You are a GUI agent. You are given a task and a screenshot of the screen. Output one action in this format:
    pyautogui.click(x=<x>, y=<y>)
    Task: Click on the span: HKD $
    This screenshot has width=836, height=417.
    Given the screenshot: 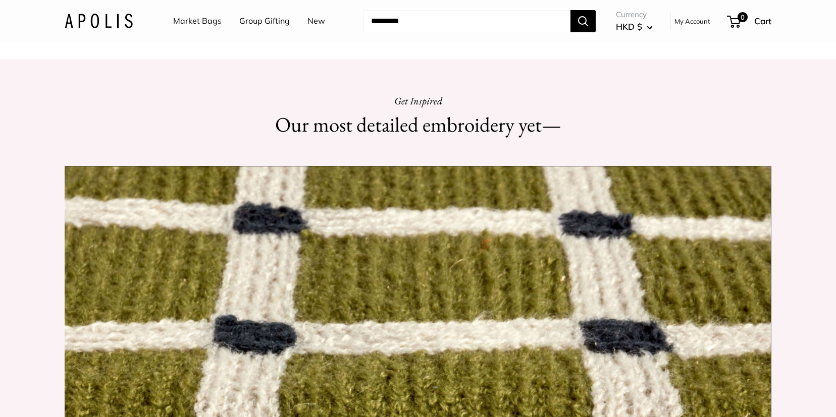 What is the action you would take?
    pyautogui.click(x=629, y=26)
    